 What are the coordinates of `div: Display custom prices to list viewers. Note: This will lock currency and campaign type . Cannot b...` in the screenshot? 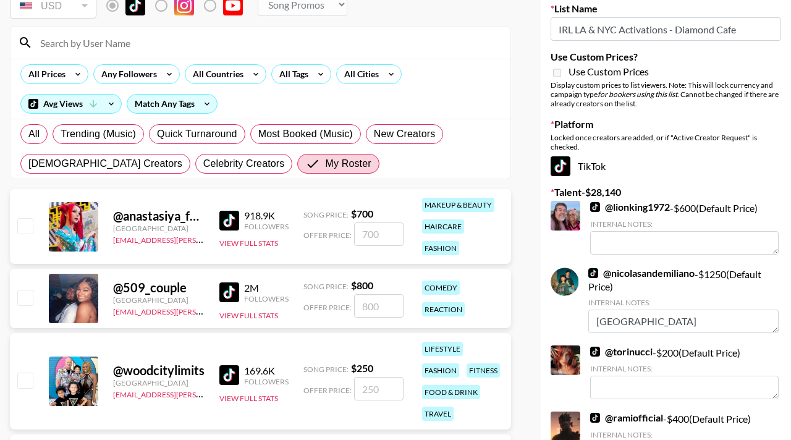 It's located at (666, 94).